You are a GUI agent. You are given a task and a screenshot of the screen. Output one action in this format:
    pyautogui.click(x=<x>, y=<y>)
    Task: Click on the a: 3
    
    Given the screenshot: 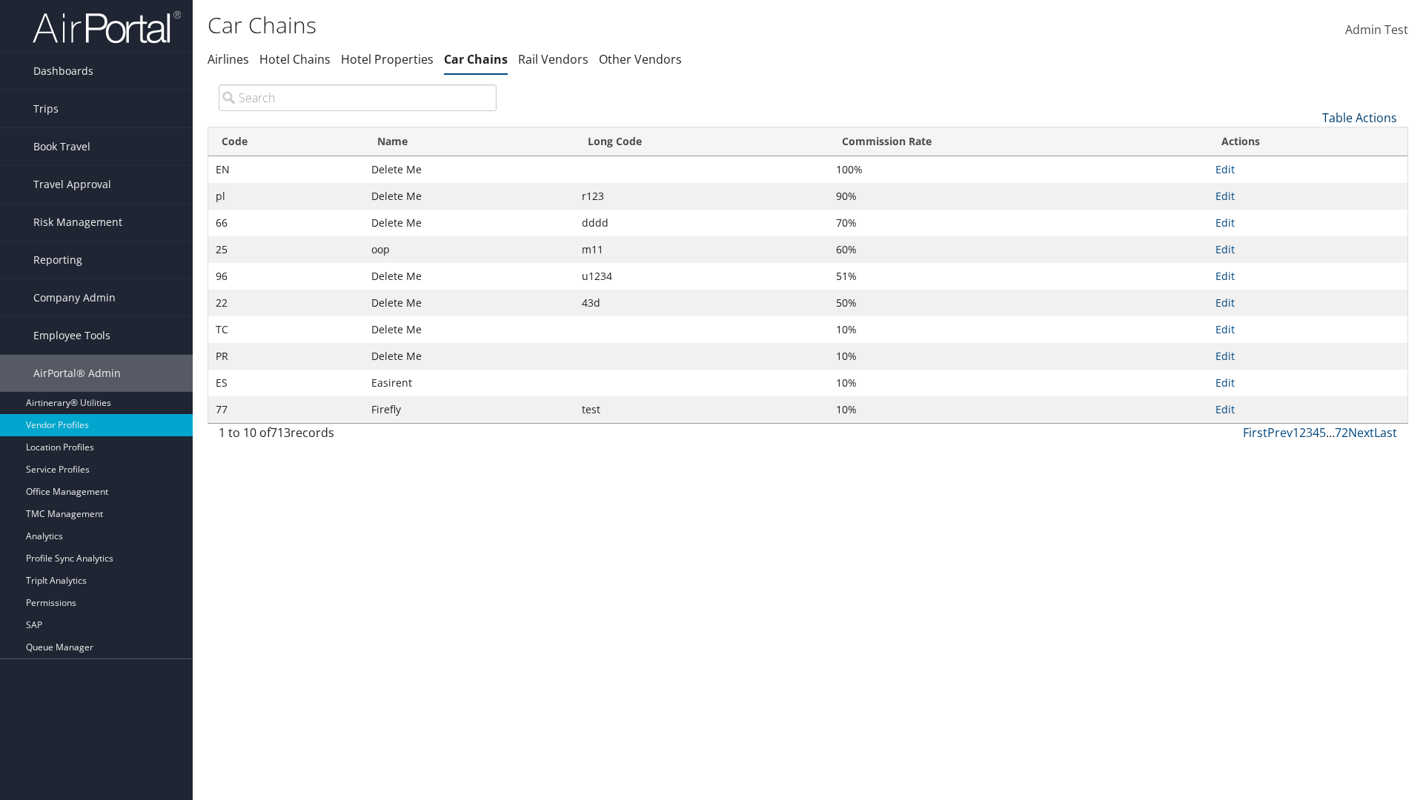 What is the action you would take?
    pyautogui.click(x=1308, y=433)
    